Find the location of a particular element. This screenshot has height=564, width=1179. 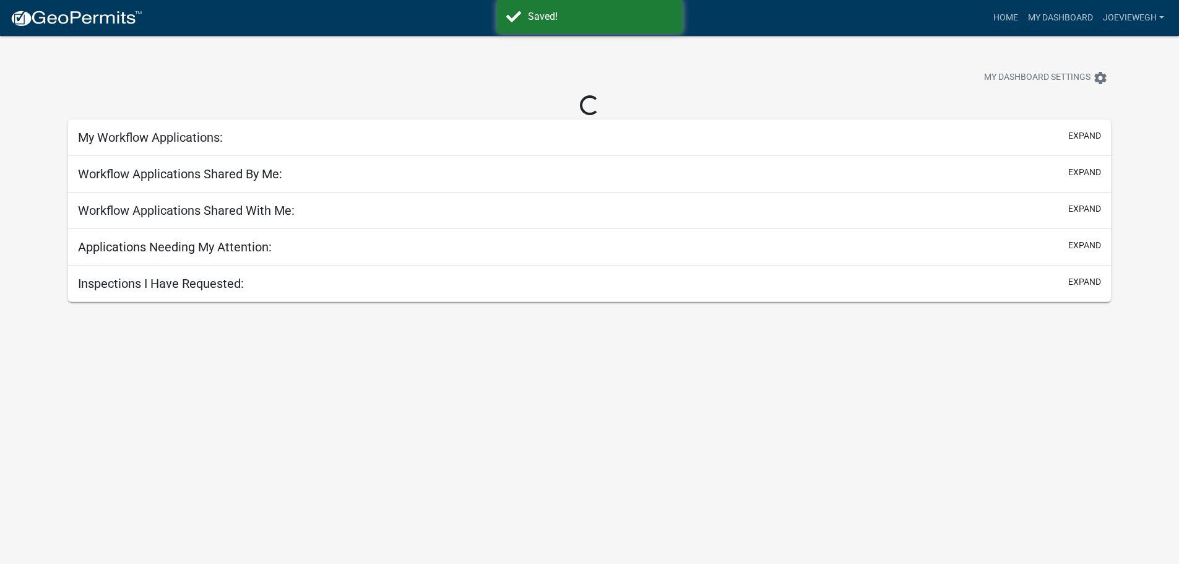

h5: My Workflow Applications: is located at coordinates (150, 137).